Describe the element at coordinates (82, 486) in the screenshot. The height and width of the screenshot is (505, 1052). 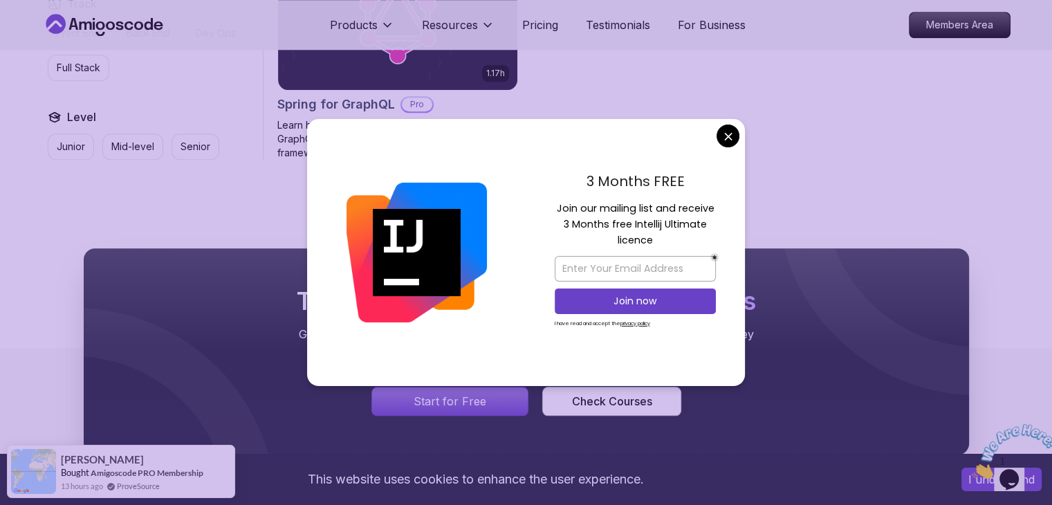
I see `span: 13 hours ago` at that location.